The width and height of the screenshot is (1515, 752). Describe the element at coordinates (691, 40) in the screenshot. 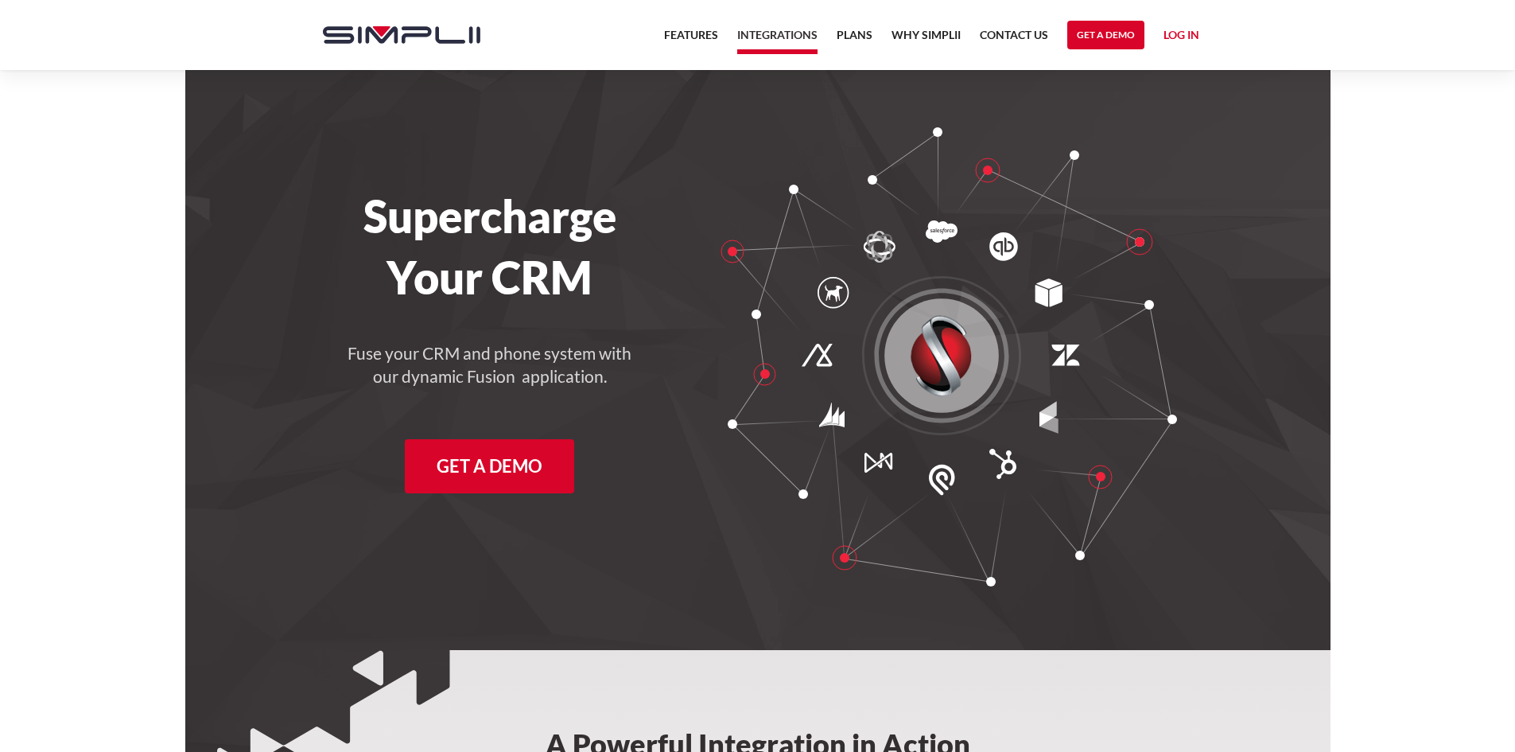

I see `a: Features` at that location.